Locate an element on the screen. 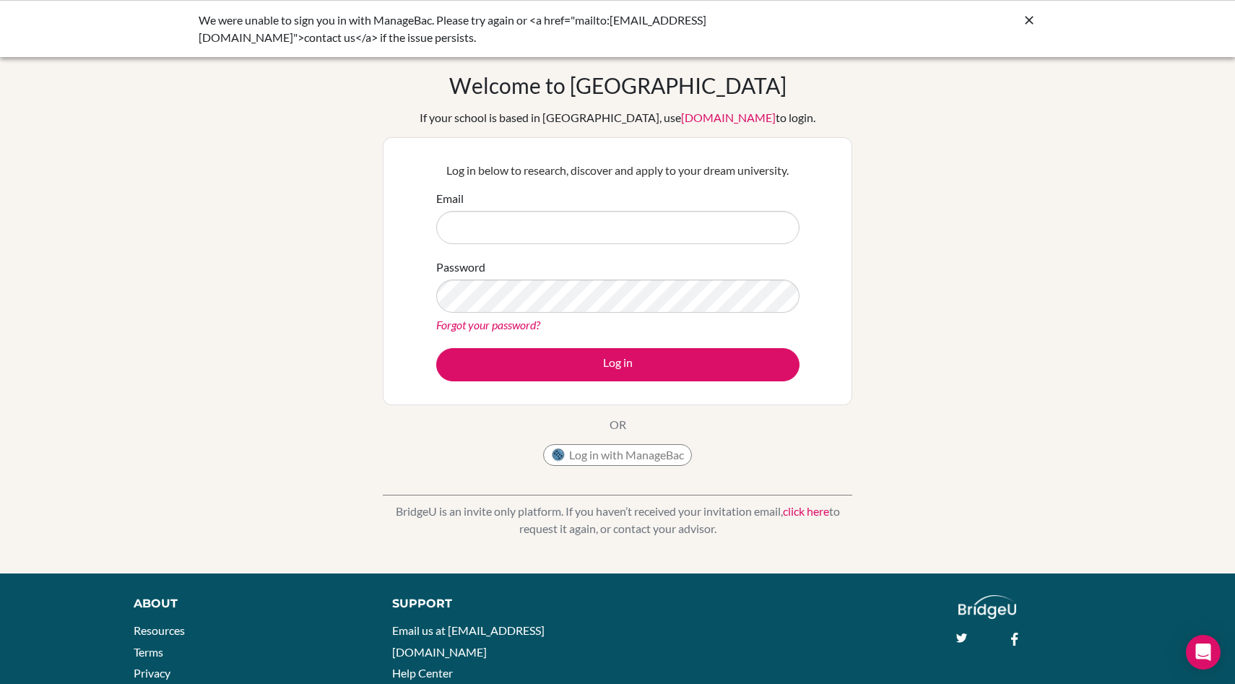  button: Log in with ManageBac is located at coordinates (617, 455).